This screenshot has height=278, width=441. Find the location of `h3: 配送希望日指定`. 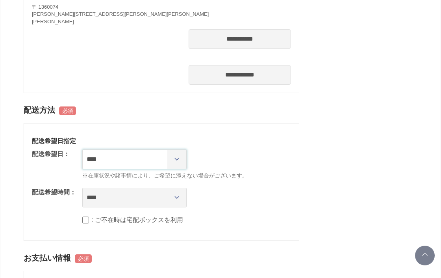

h3: 配送希望日指定 is located at coordinates (162, 141).